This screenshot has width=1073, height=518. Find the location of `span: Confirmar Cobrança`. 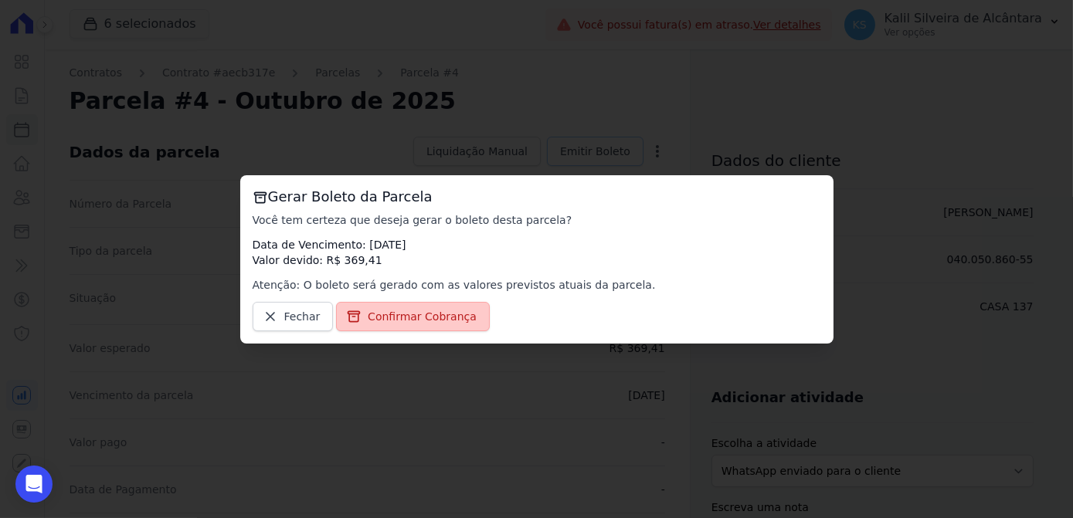

span: Confirmar Cobrança is located at coordinates (422, 317).